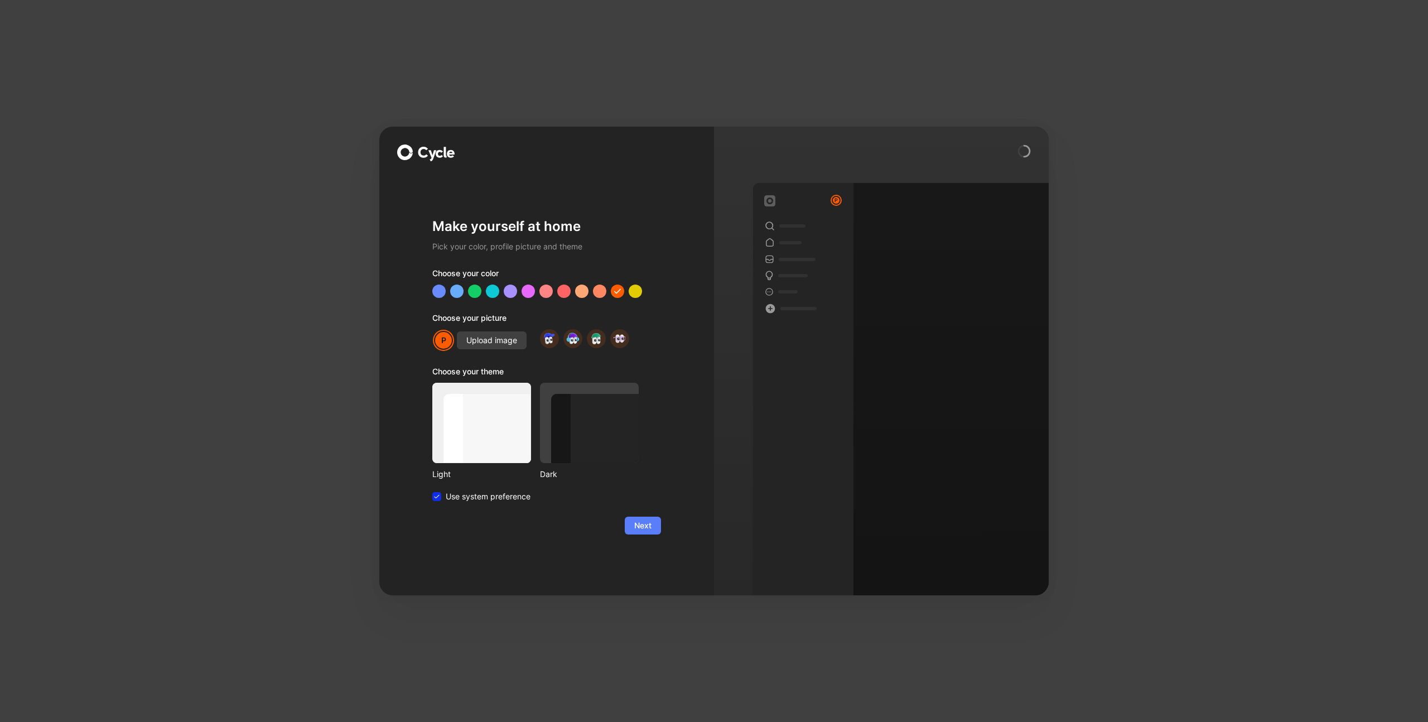  I want to click on span: Upload image, so click(491, 340).